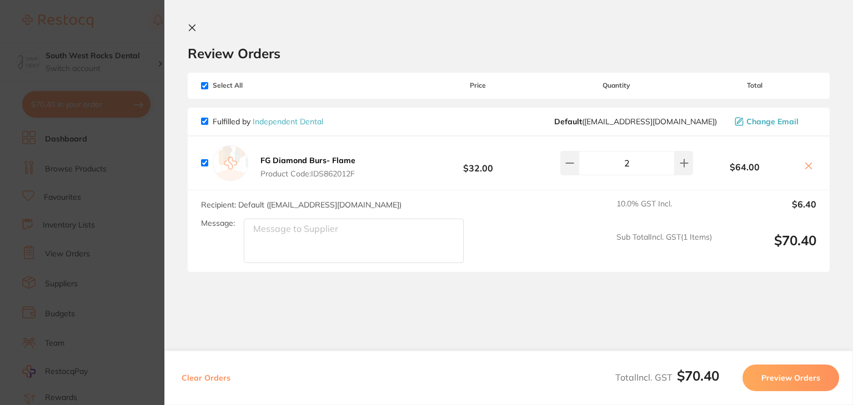 The image size is (853, 405). What do you see at coordinates (774, 122) in the screenshot?
I see `button: Change Email` at bounding box center [774, 122].